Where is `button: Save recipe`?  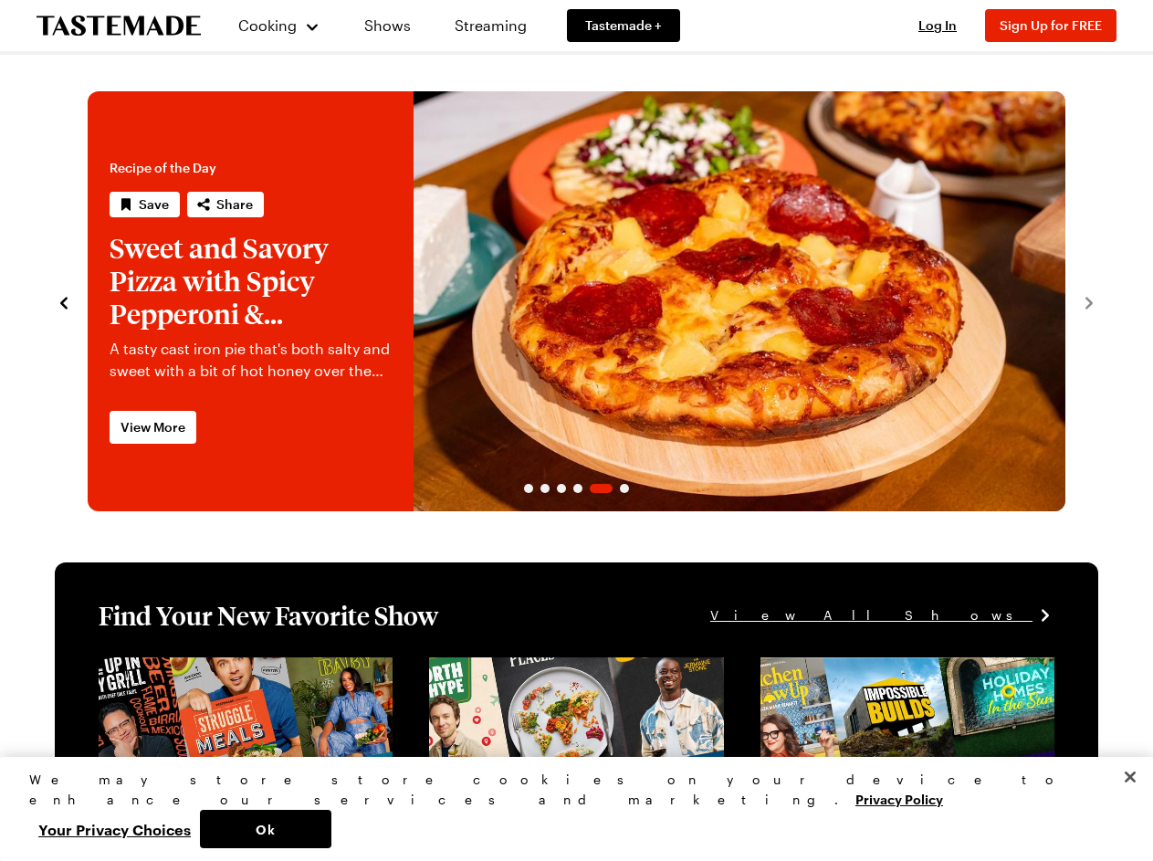
button: Save recipe is located at coordinates (144, 204).